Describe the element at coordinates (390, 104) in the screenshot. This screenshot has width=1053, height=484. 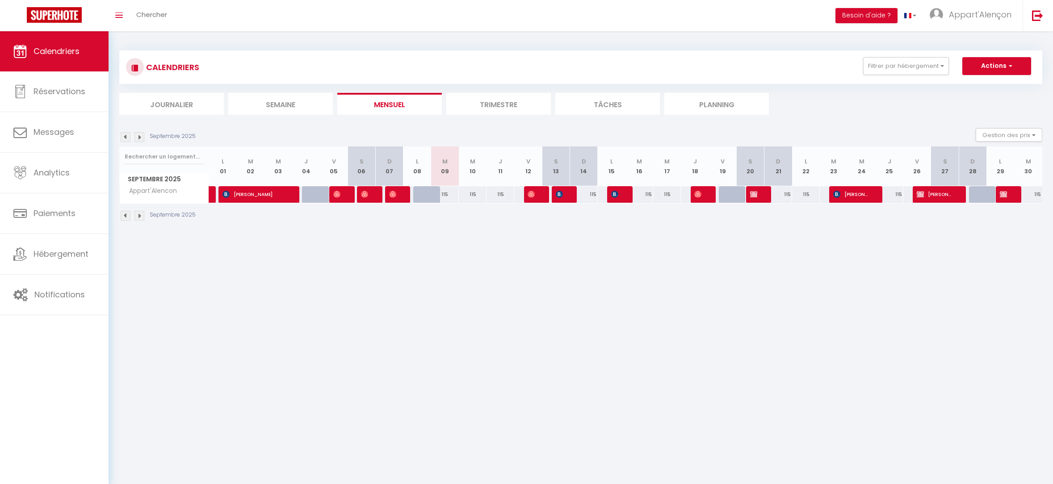
I see `li: Mensuel` at that location.